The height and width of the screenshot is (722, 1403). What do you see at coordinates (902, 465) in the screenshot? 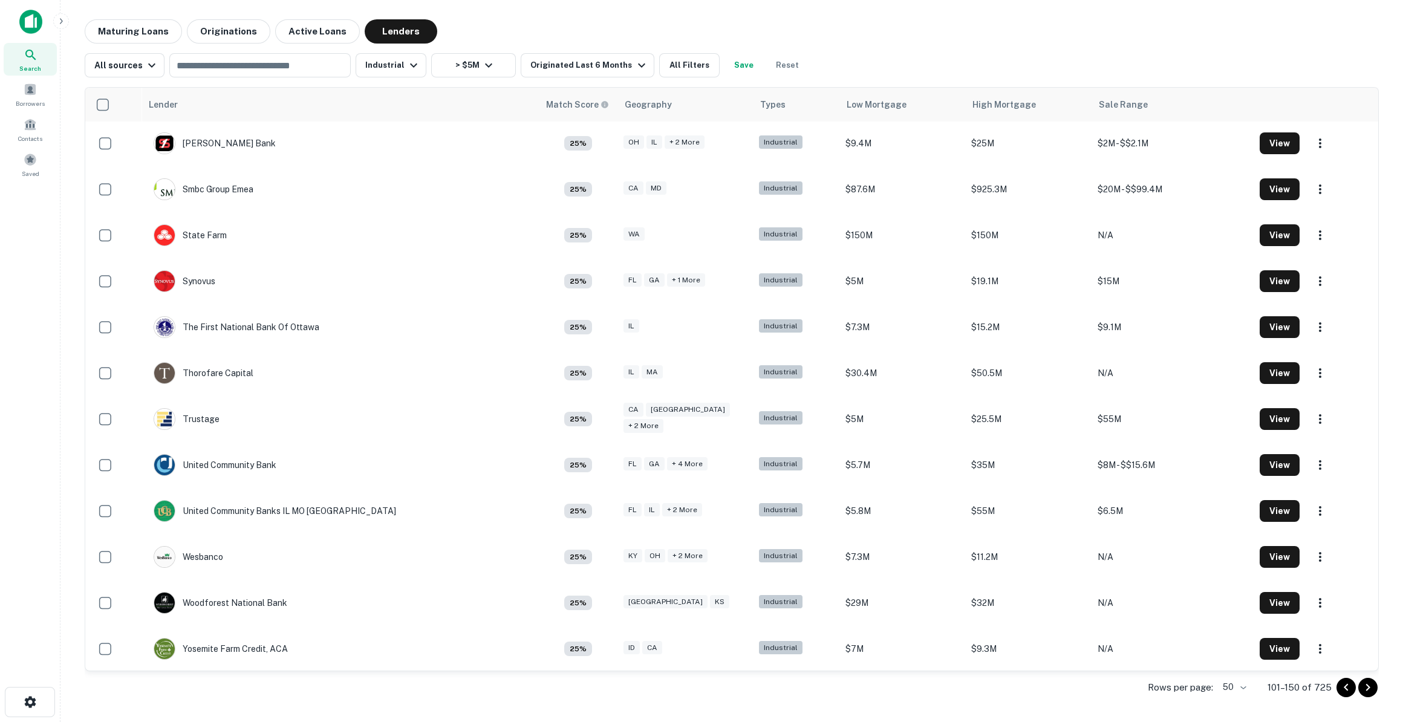
I see `td: $5.7M` at bounding box center [902, 465].